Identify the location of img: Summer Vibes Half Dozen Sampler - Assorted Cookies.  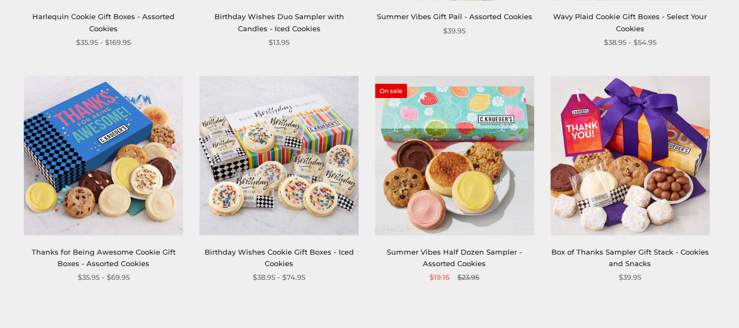
(454, 155).